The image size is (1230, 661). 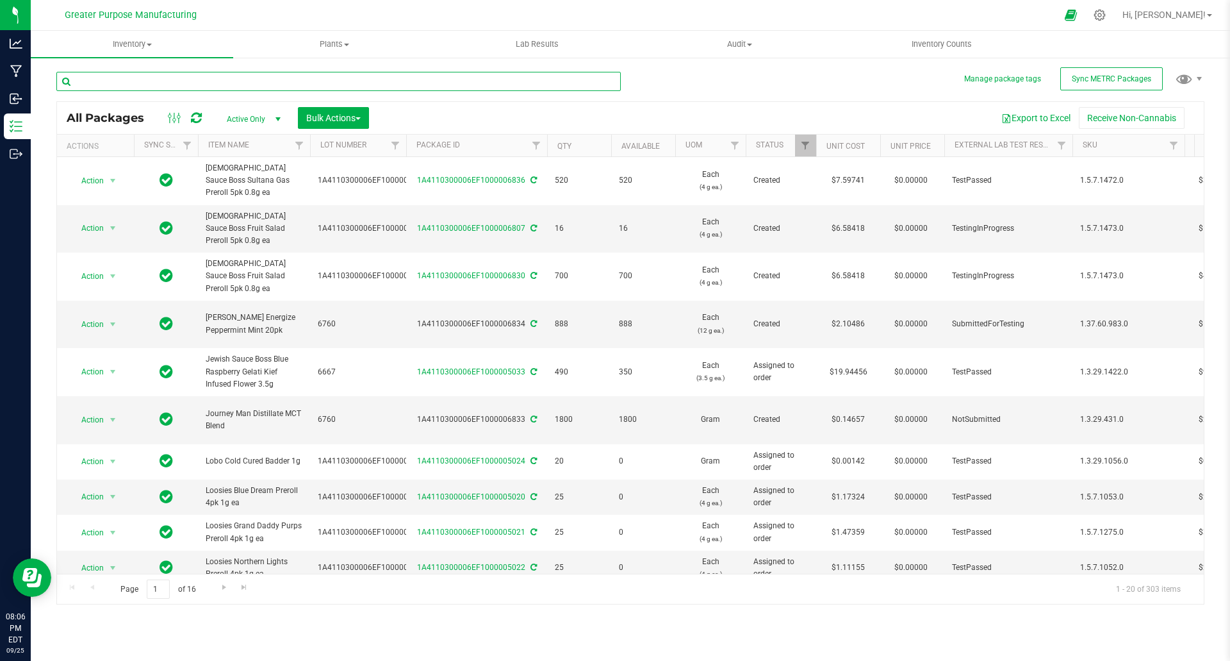 I want to click on inline-svg: Inventory, so click(x=16, y=126).